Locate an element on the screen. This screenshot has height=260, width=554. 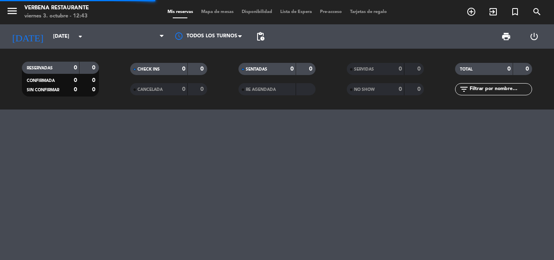
i: search is located at coordinates (537, 12).